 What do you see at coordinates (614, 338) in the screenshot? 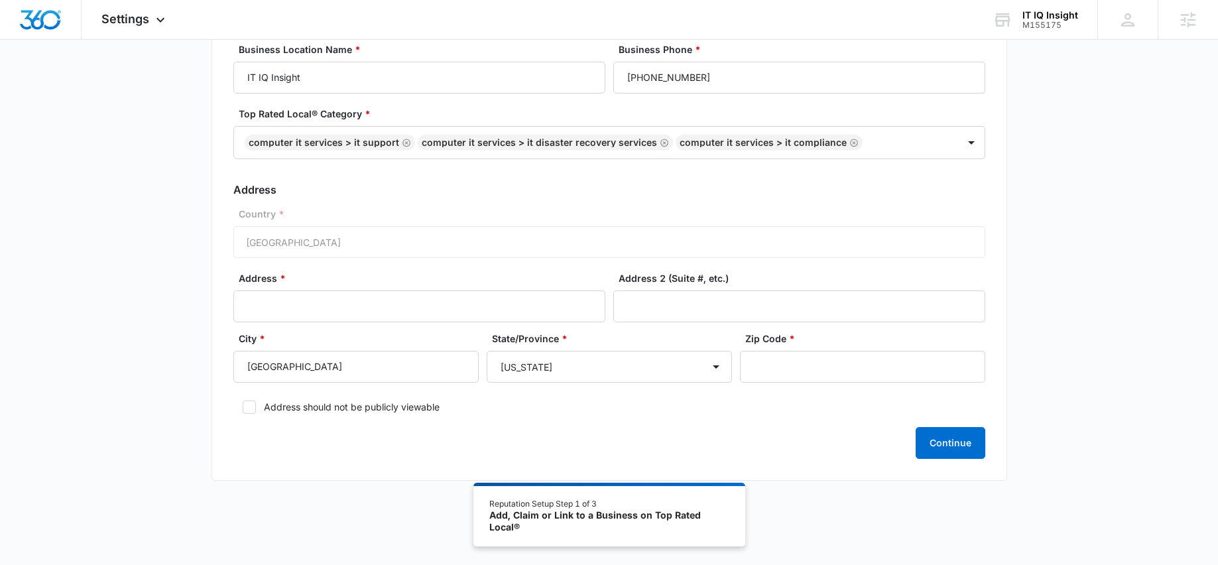
I see `label: State/Province` at bounding box center [614, 338].